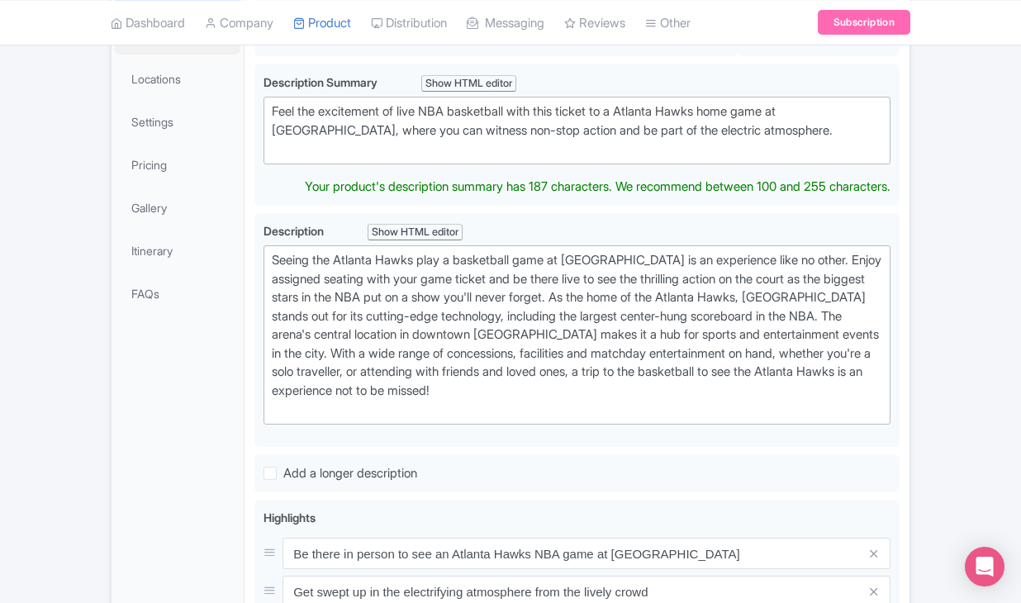 Image resolution: width=1021 pixels, height=603 pixels. What do you see at coordinates (597, 187) in the screenshot?
I see `div: Your product's description summary has 187 characters. We recommend between 100 and 255 characters.` at bounding box center [597, 187].